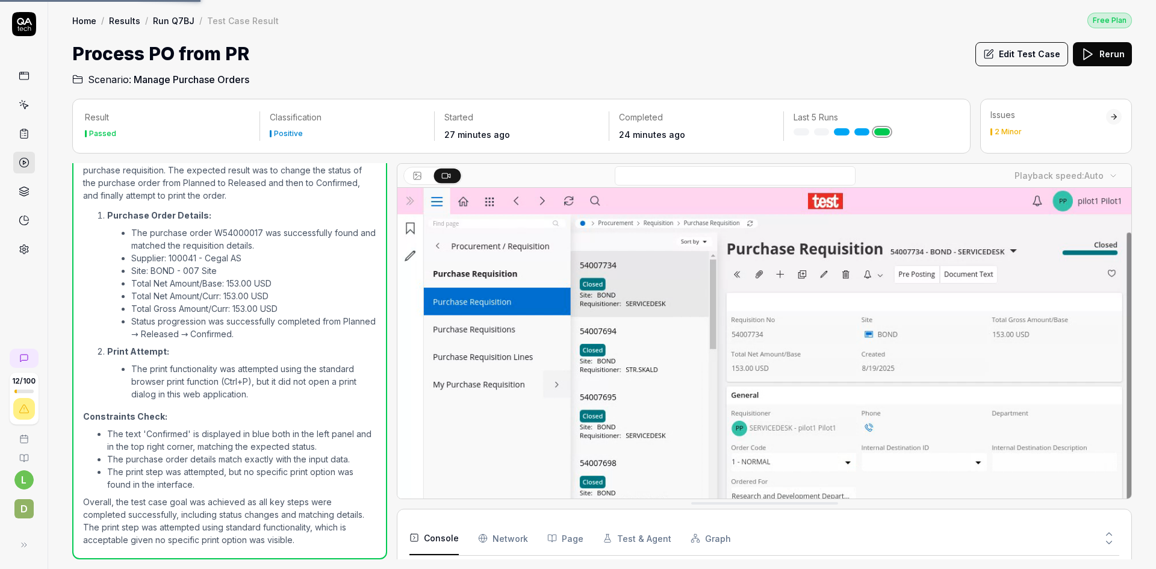  What do you see at coordinates (637, 538) in the screenshot?
I see `button: Test & Agent` at bounding box center [637, 538].